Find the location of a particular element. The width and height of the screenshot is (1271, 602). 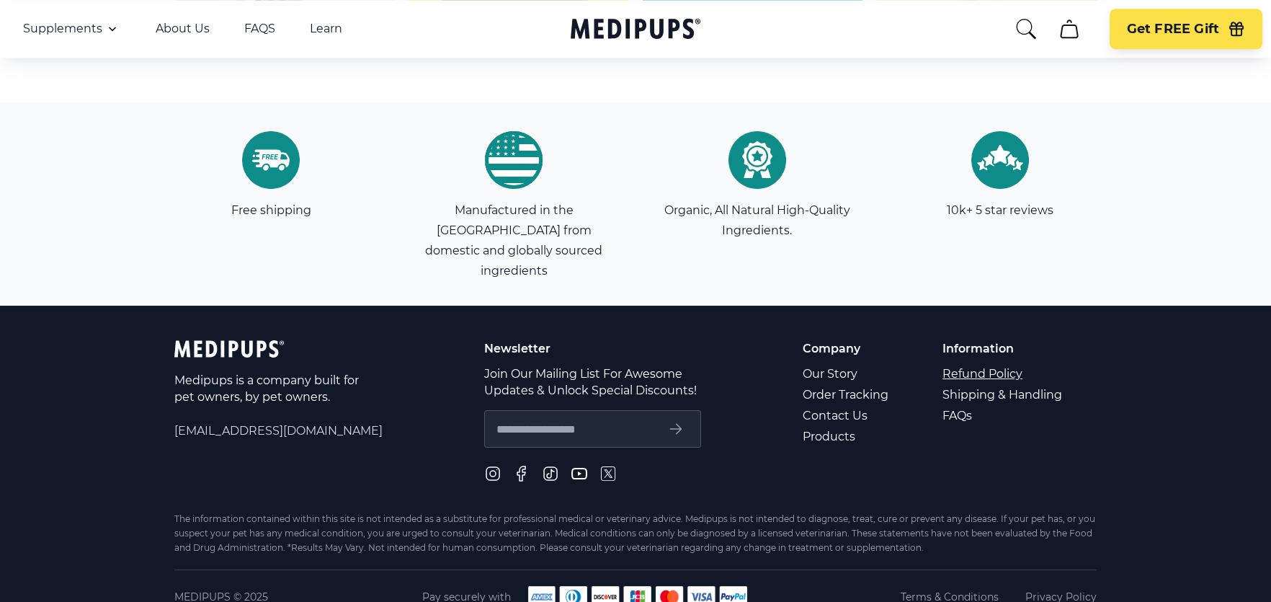

p: Newsletter is located at coordinates (592, 348).